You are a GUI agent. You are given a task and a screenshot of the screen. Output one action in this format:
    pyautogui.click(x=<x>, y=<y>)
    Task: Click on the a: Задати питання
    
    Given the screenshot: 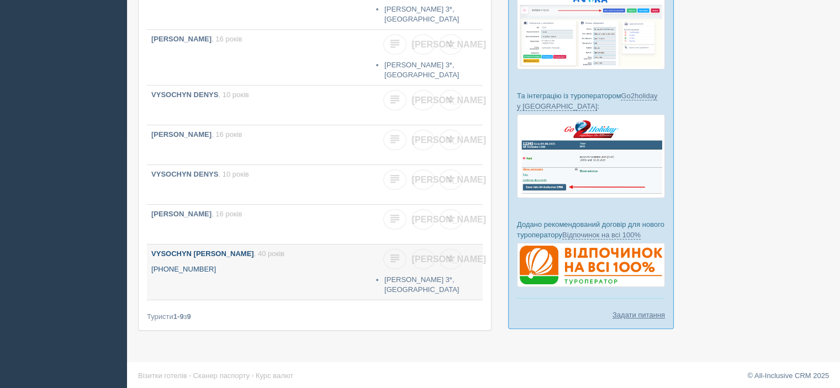 What is the action you would take?
    pyautogui.click(x=638, y=315)
    